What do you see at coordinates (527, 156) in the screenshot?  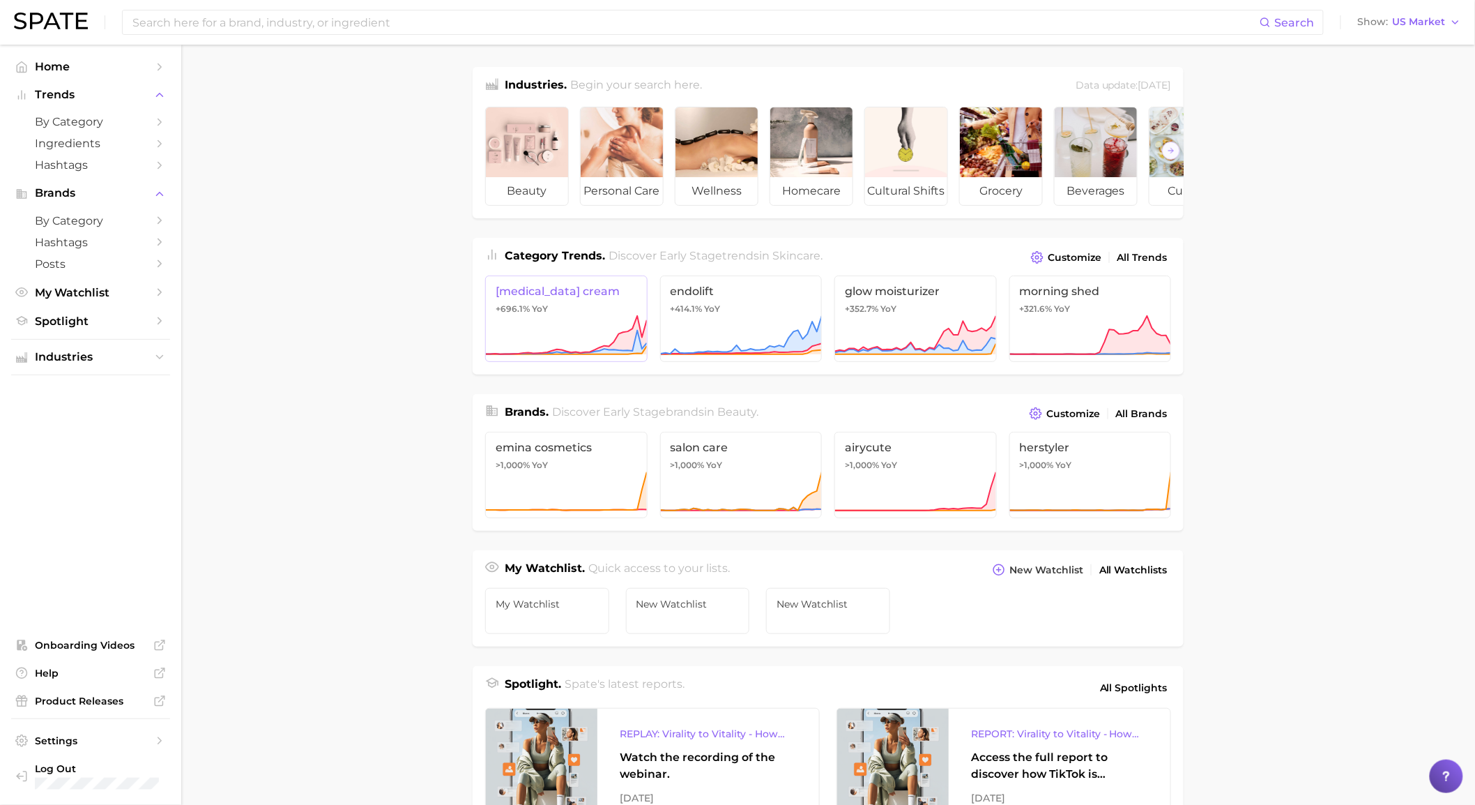 I see `a: beauty` at bounding box center [527, 156].